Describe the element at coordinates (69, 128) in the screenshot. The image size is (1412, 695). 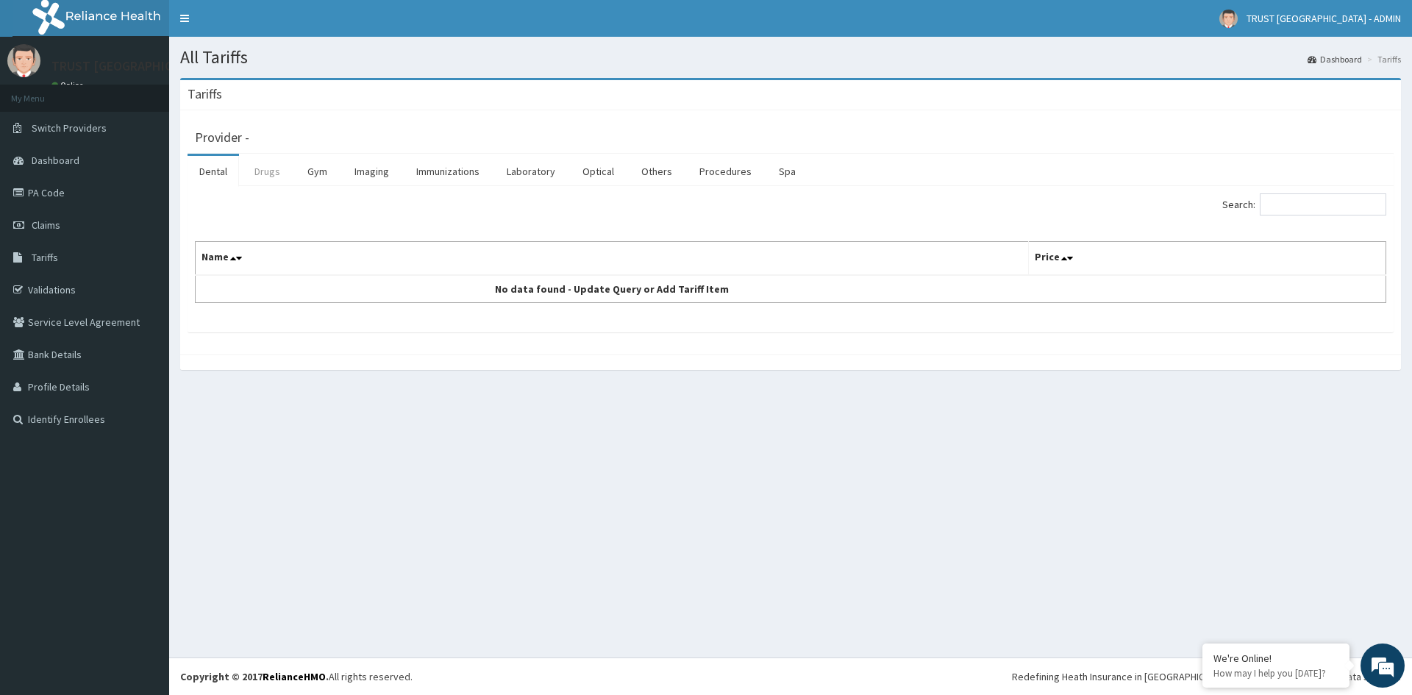
I see `span: Switch Providers` at that location.